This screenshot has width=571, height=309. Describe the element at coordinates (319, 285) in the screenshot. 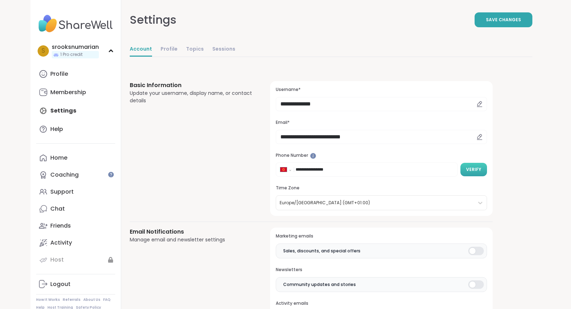

I see `span: Community updates and stories` at that location.